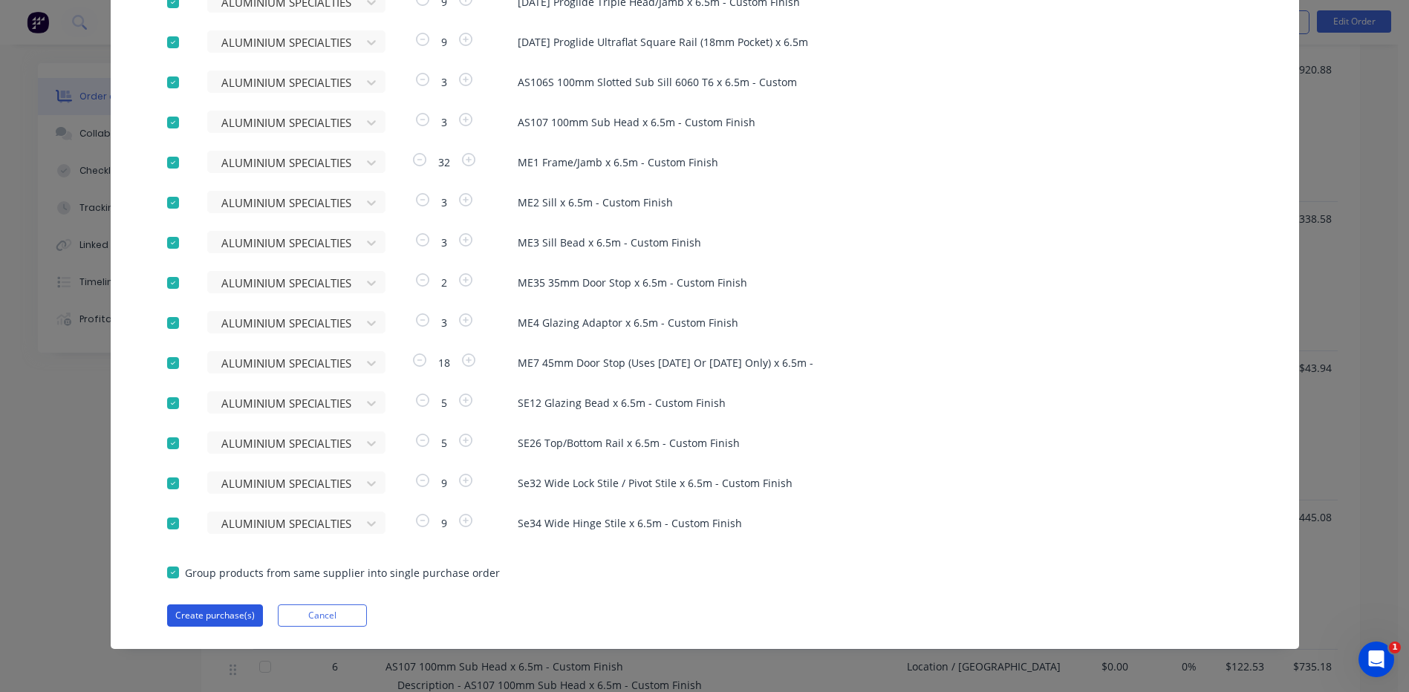 Image resolution: width=1409 pixels, height=692 pixels. I want to click on span: SE12 Glazing Bead x 6.5m - Custom Finish, so click(880, 403).